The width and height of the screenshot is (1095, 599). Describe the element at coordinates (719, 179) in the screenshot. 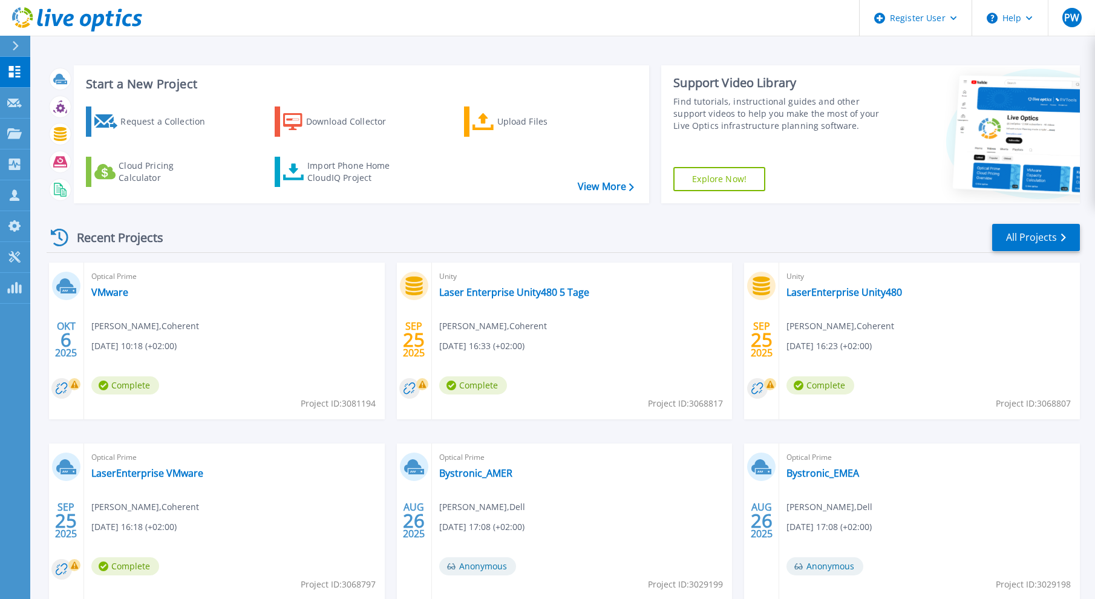

I see `a: Explore Now!` at that location.